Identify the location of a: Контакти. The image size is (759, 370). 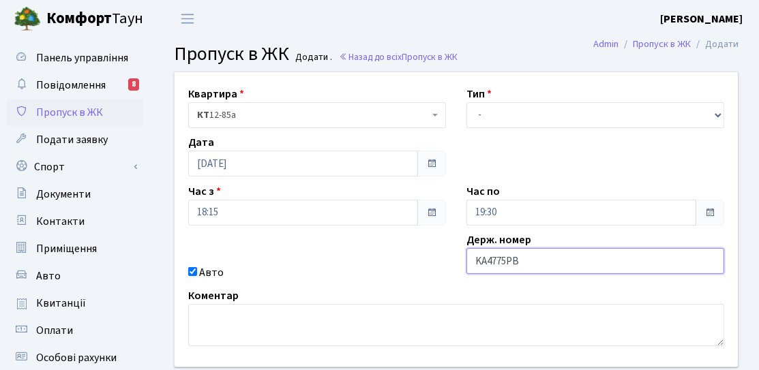
(75, 222).